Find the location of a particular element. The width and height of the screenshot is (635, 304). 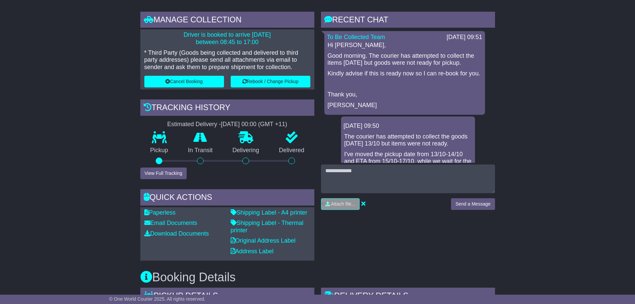

p: Thank you, is located at coordinates (405, 95).